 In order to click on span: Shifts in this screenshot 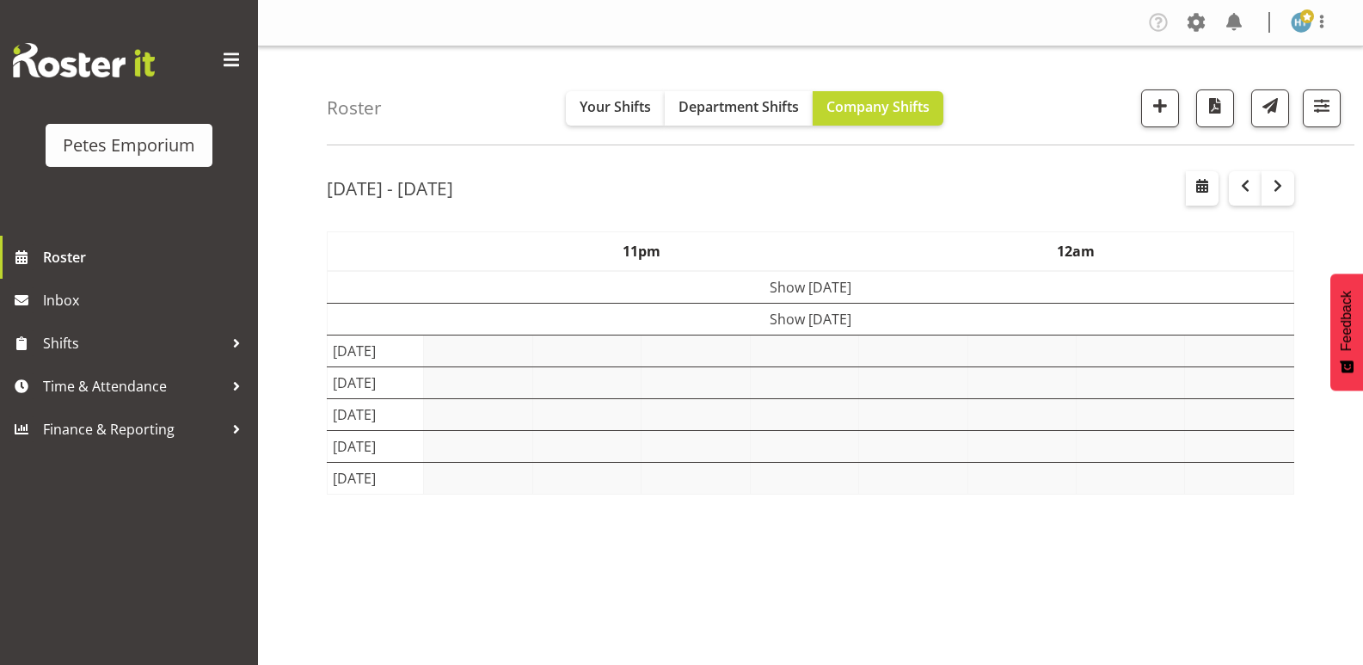, I will do `click(133, 343)`.